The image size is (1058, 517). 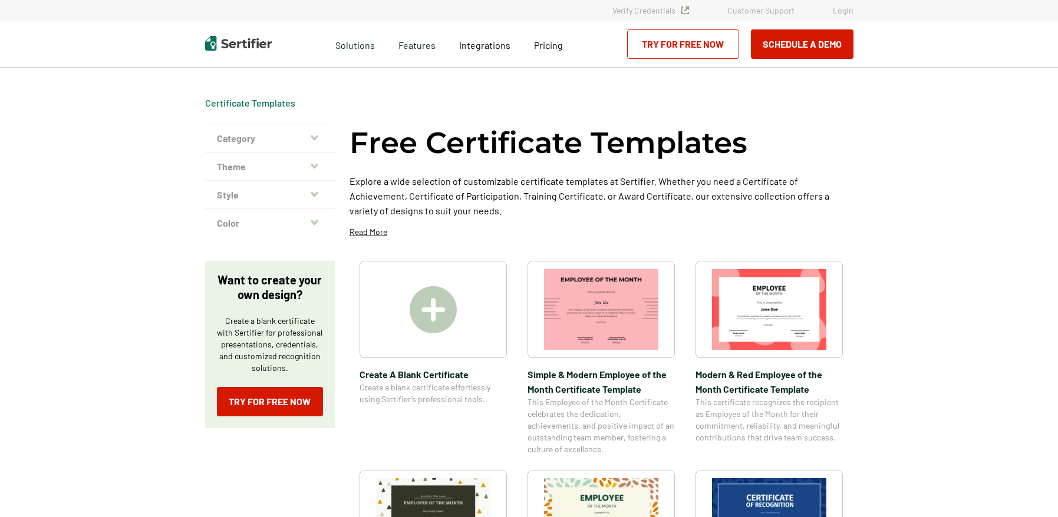 I want to click on img: Create A Blank Certificate, so click(x=433, y=310).